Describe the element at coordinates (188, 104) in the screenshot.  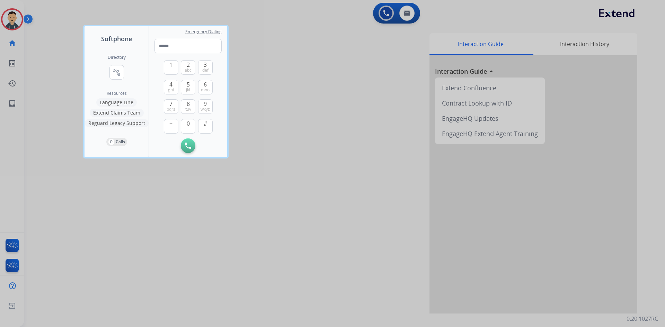
I see `span: 8` at that location.